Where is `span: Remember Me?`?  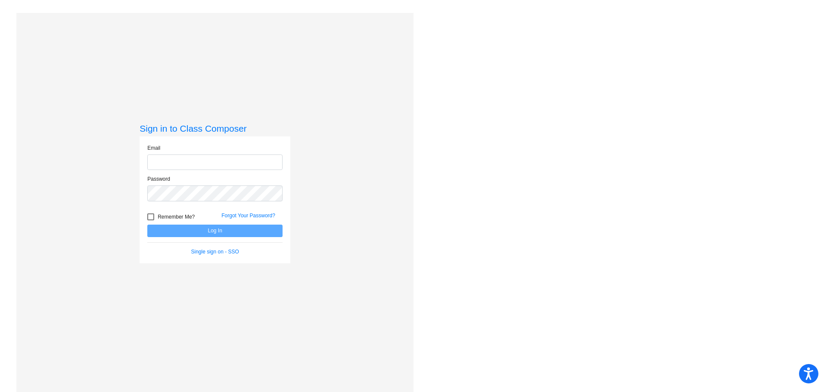
span: Remember Me? is located at coordinates (176, 217).